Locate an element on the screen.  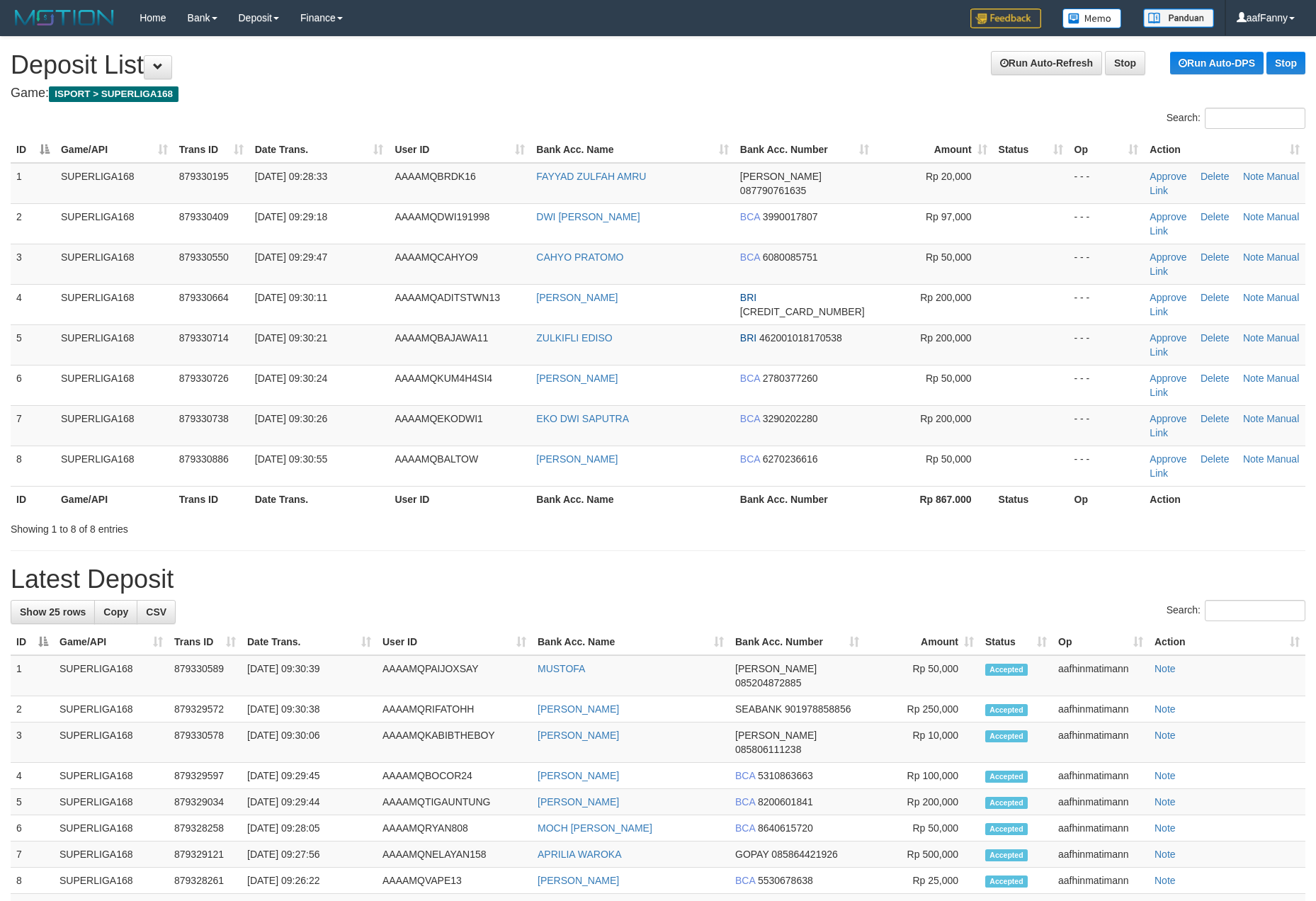
span: AAAAMQDWI191998 is located at coordinates (442, 217).